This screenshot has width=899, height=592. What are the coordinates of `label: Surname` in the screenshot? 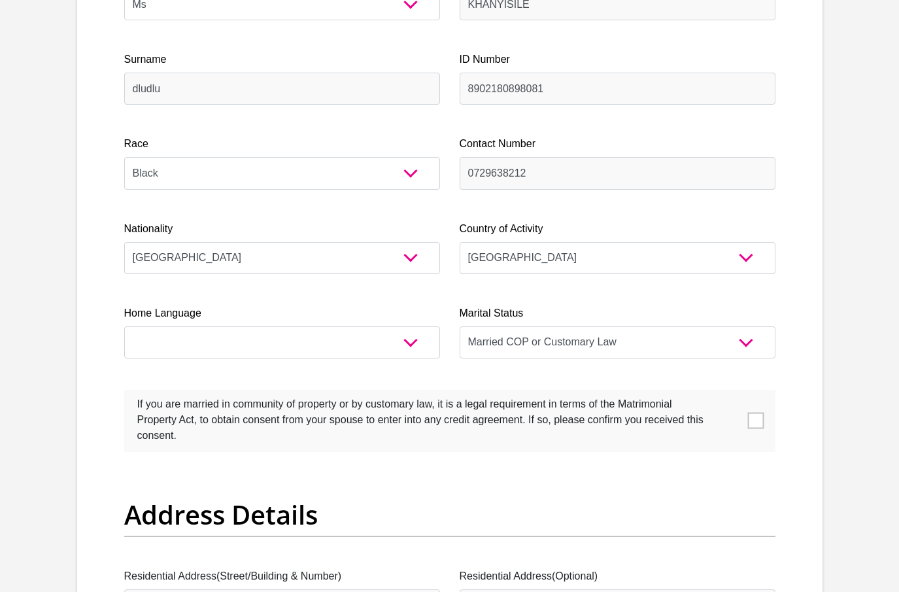 It's located at (282, 60).